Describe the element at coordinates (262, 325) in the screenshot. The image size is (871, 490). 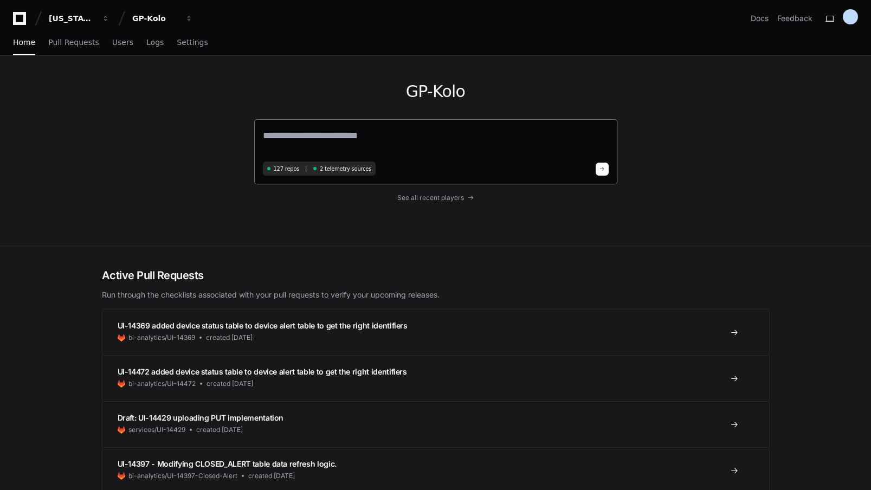
I see `span: UI-14369 added device status table to device alert table to get the right identifiers` at that location.